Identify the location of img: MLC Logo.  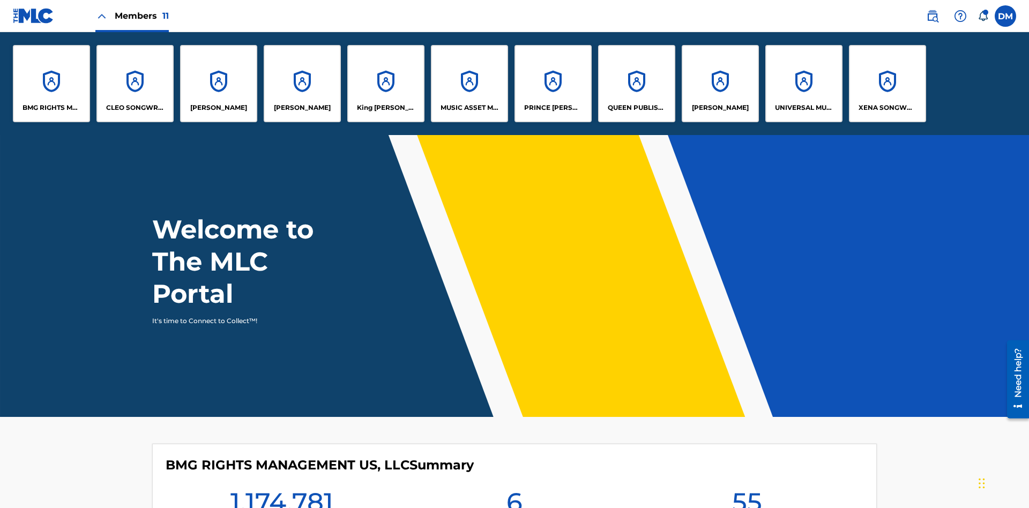
(33, 16).